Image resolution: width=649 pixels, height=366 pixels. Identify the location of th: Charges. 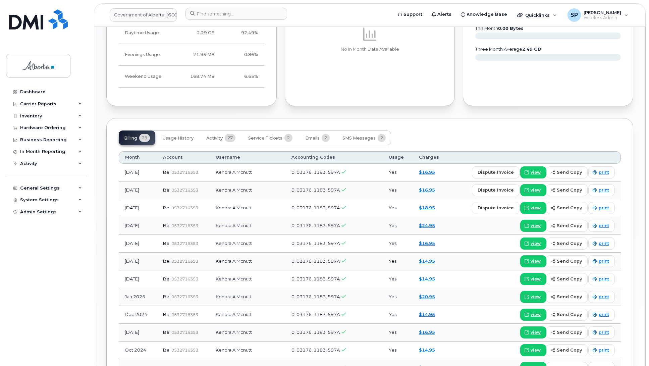
(430, 157).